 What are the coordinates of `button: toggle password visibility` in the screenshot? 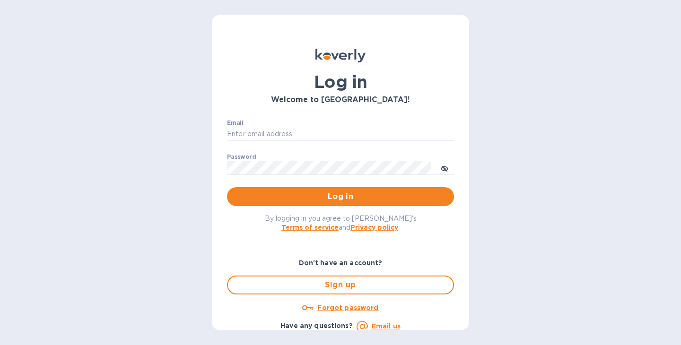 It's located at (445, 168).